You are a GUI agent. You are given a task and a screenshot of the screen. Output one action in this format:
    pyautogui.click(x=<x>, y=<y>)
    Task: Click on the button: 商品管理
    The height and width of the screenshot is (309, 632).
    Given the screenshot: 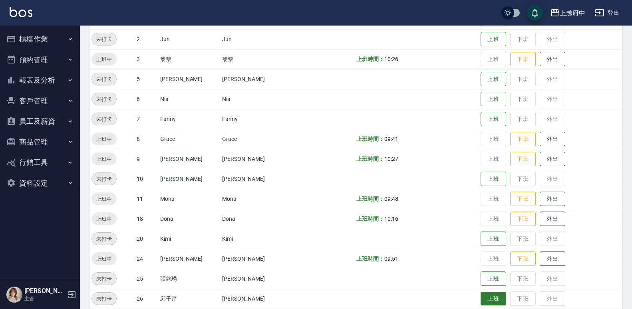 What is the action you would take?
    pyautogui.click(x=40, y=142)
    